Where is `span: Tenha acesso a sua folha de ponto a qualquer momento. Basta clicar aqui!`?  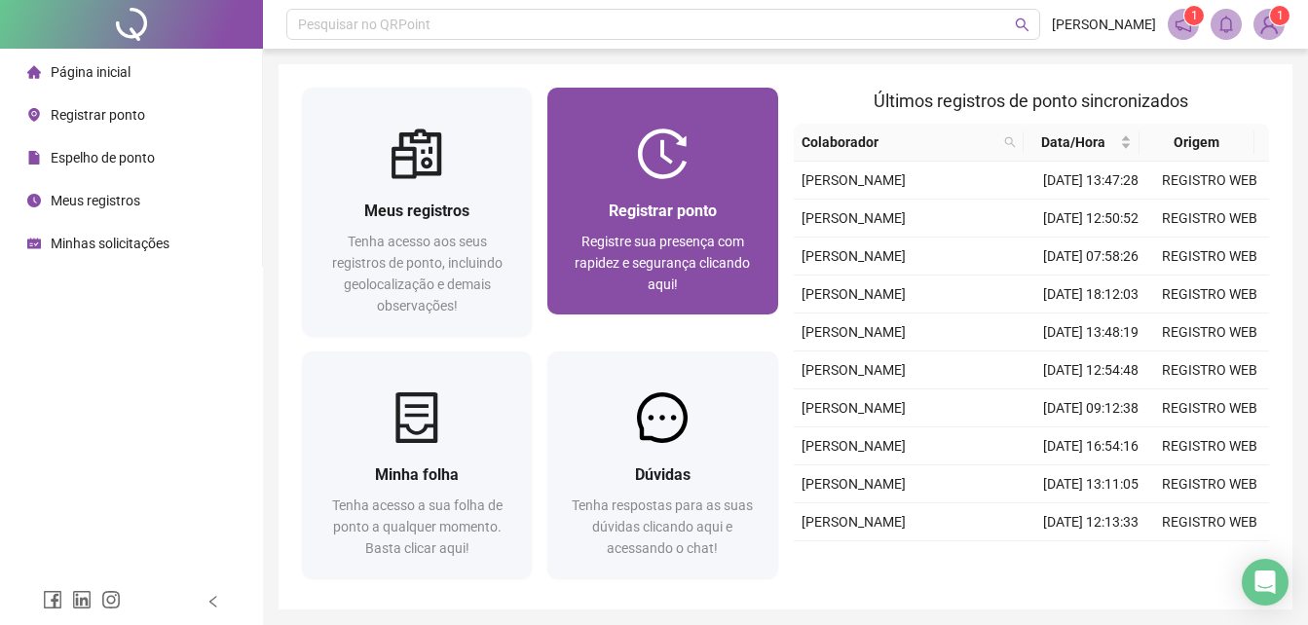
span: Tenha acesso a sua folha de ponto a qualquer momento. Basta clicar aqui! is located at coordinates (417, 527).